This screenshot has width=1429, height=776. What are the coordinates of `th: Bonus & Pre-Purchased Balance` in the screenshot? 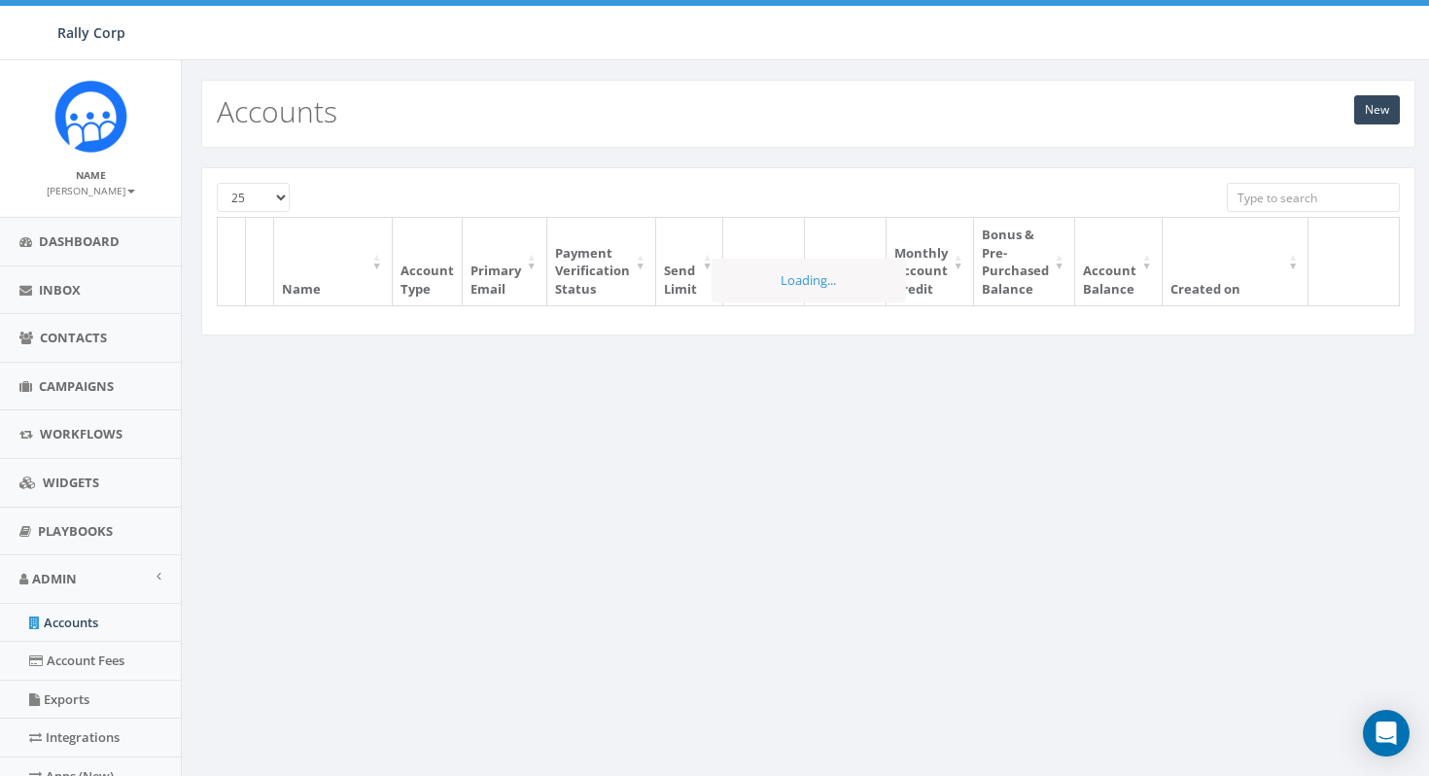 It's located at (1024, 261).